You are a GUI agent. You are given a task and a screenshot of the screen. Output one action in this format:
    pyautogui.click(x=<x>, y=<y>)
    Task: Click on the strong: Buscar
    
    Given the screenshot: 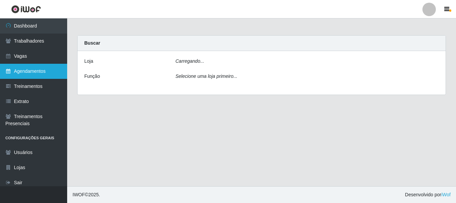 What is the action you would take?
    pyautogui.click(x=92, y=43)
    